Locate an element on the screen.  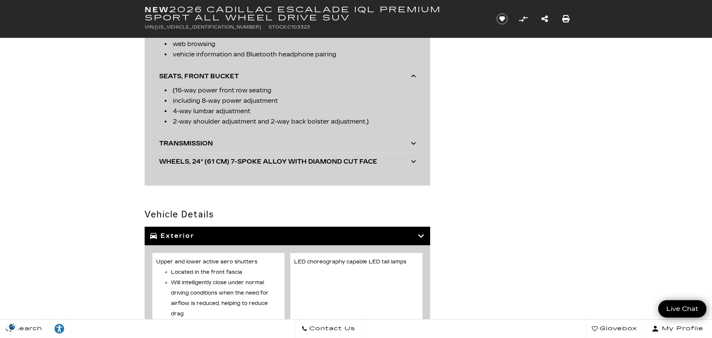
li: 2-way shoulder adjustment and 2-way back bolster adjustment.) is located at coordinates (290, 122).